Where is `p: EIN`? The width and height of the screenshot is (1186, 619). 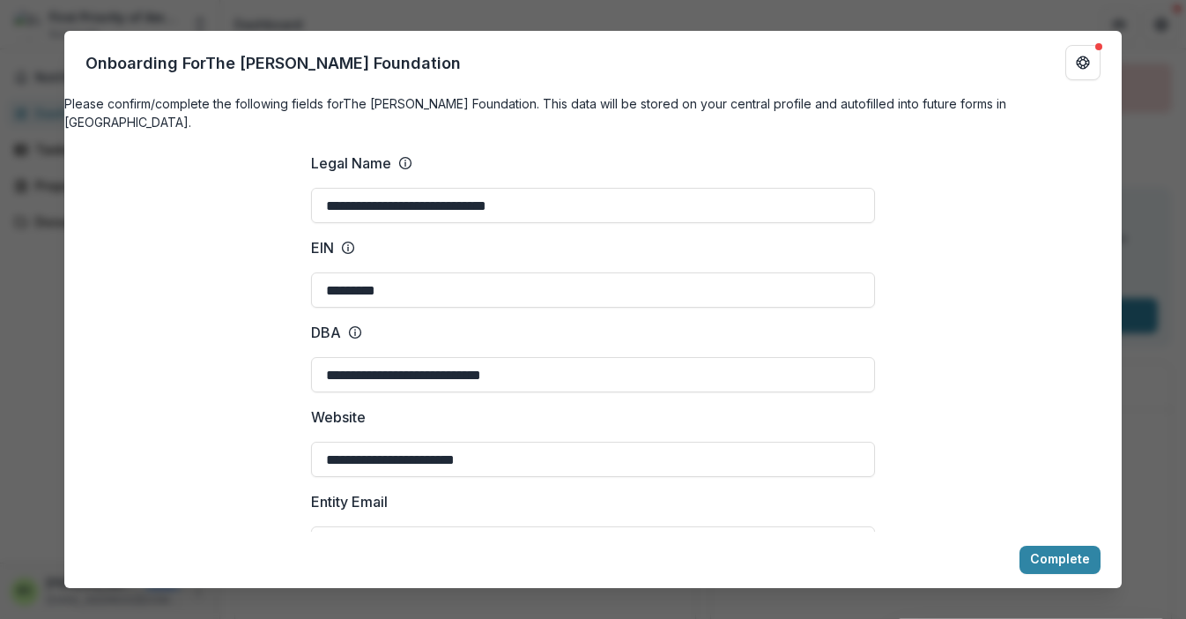
p: EIN is located at coordinates (323, 248).